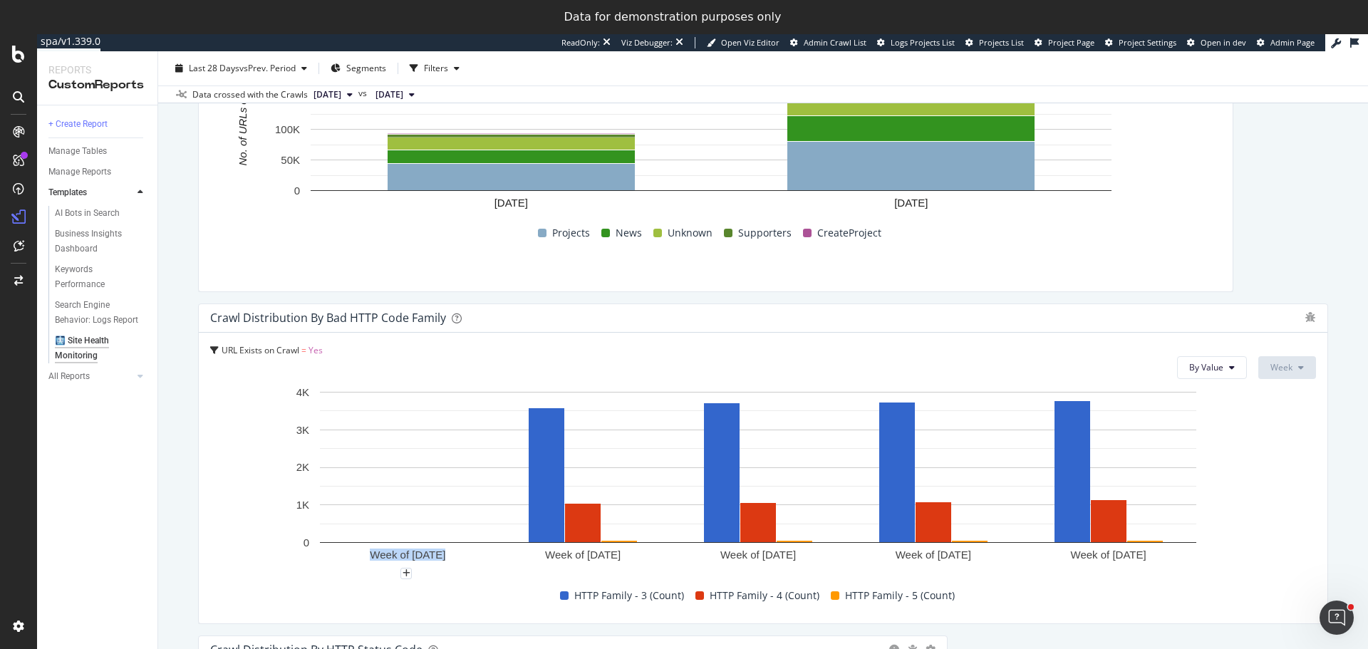 Image resolution: width=1368 pixels, height=649 pixels. I want to click on text: 4K, so click(303, 392).